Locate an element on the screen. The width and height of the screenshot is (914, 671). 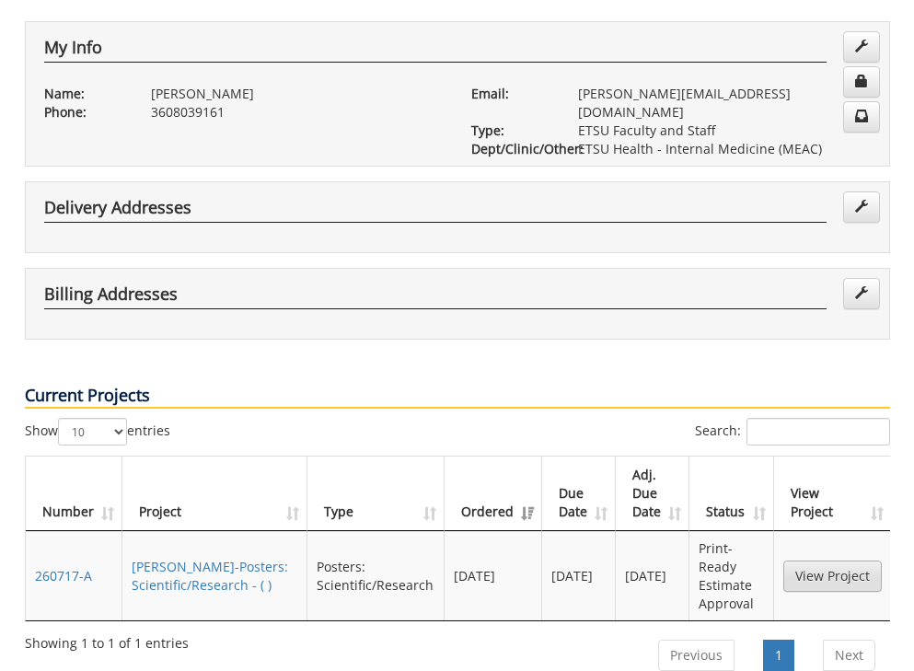
input: Search: is located at coordinates (819, 432).